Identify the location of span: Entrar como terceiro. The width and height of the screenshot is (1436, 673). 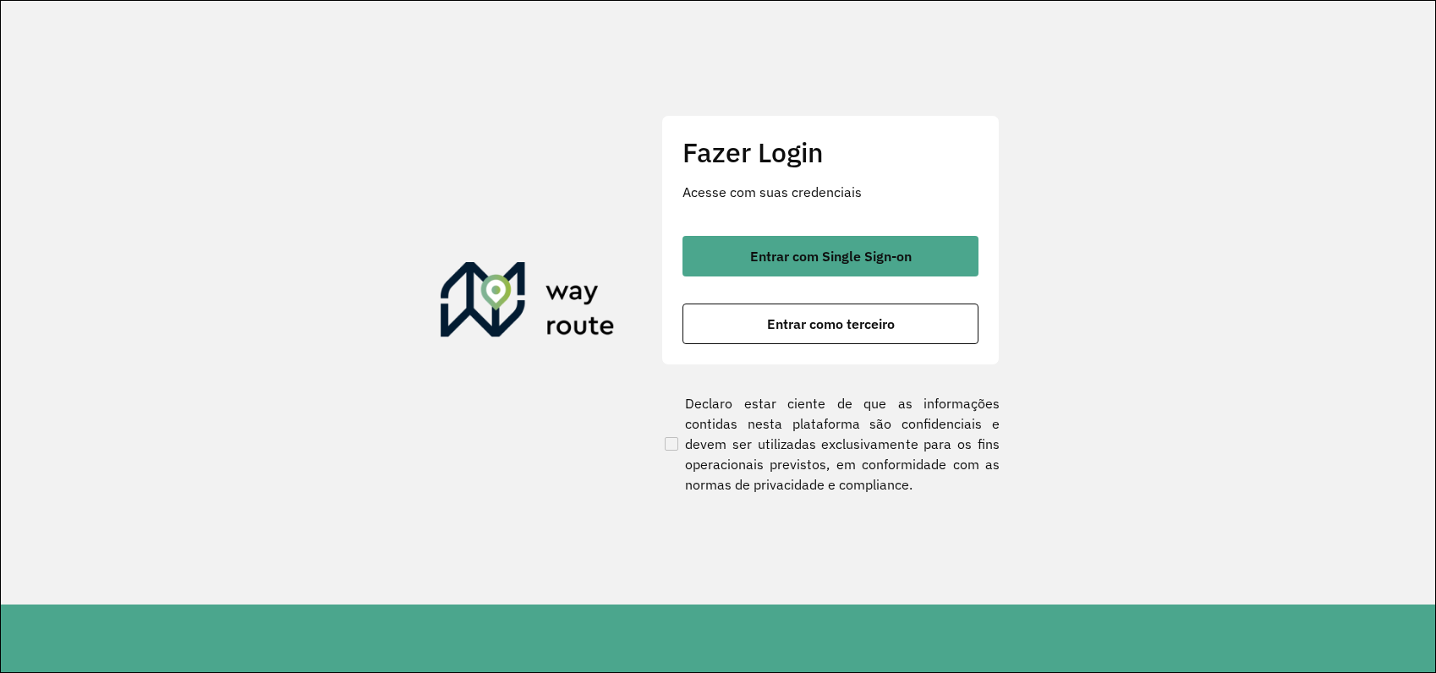
(831, 324).